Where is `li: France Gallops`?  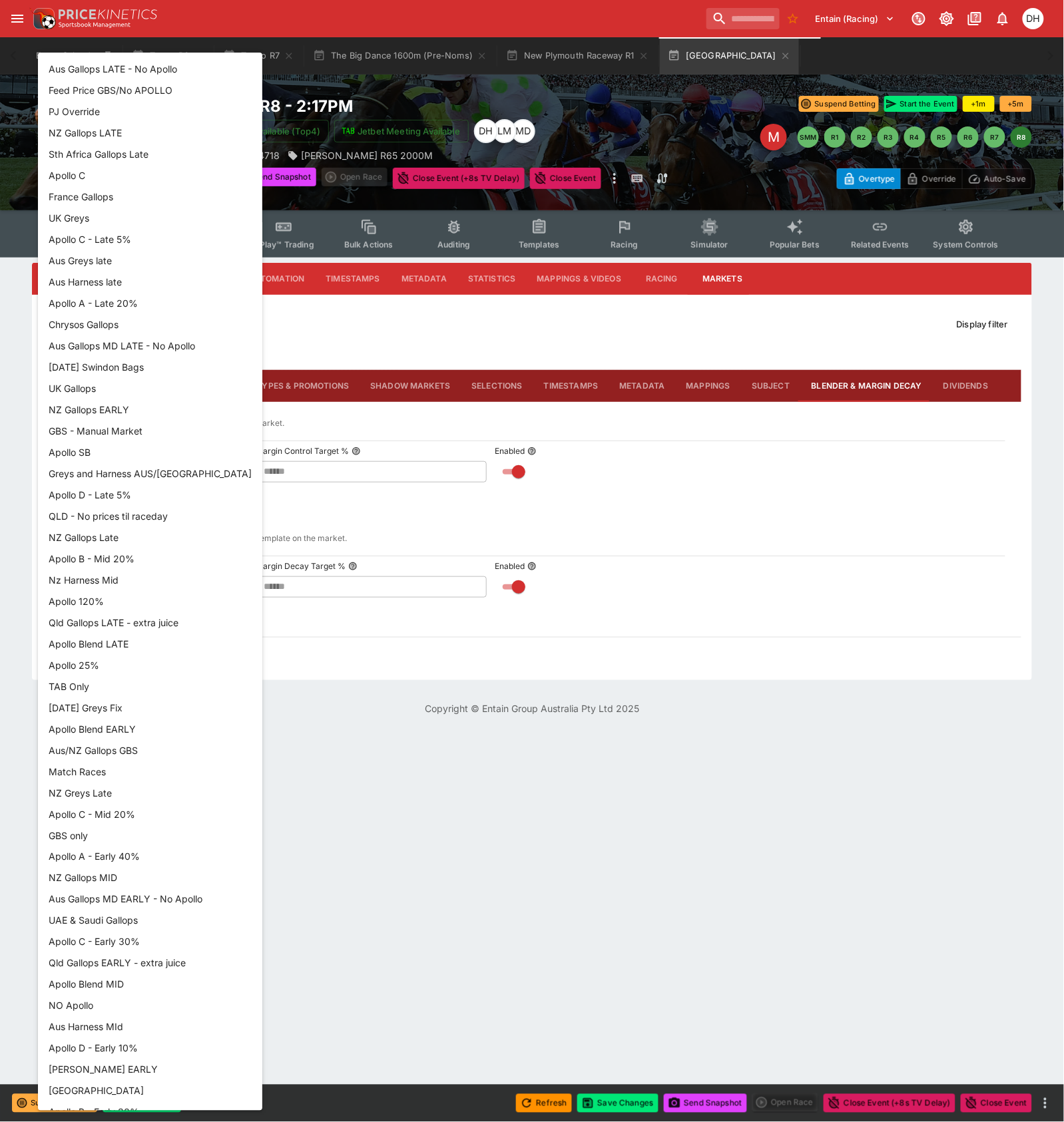
li: France Gallops is located at coordinates (150, 196).